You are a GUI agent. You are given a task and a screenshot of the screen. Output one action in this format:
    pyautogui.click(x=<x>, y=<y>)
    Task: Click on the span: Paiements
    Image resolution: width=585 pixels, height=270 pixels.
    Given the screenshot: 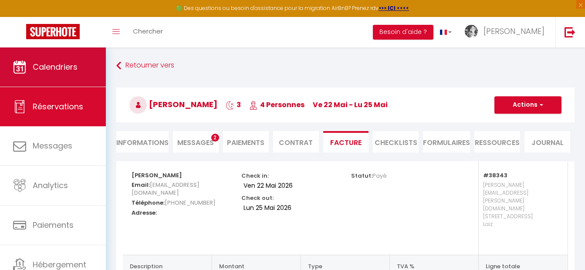 What is the action you would take?
    pyautogui.click(x=53, y=225)
    